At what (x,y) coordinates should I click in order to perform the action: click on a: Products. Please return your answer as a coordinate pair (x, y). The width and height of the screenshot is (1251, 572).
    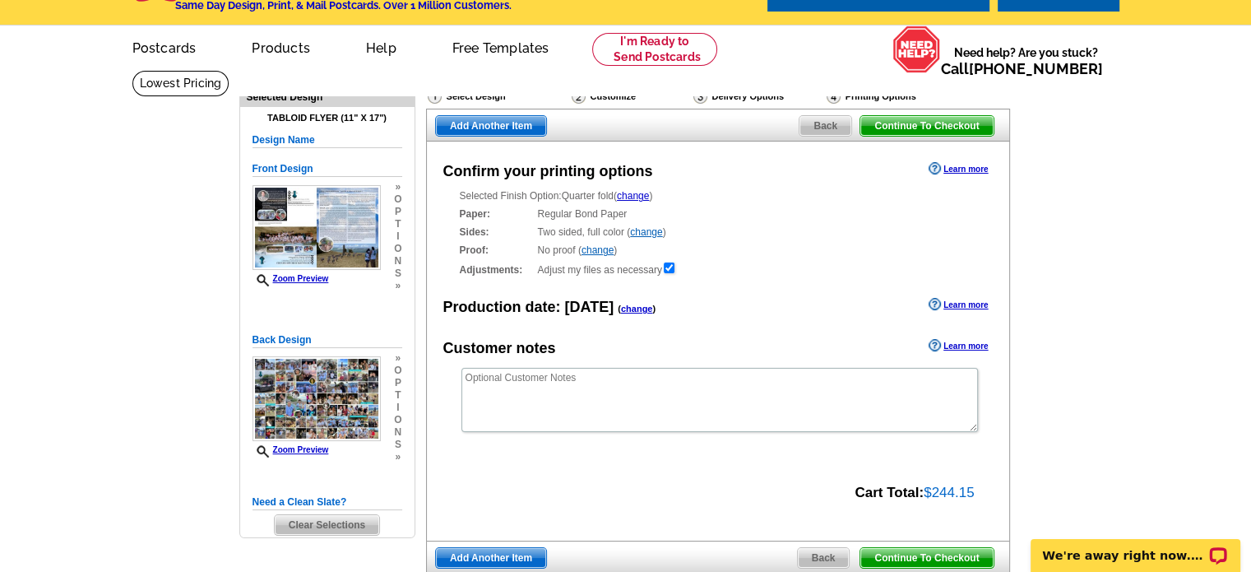
    Looking at the image, I should click on (281, 46).